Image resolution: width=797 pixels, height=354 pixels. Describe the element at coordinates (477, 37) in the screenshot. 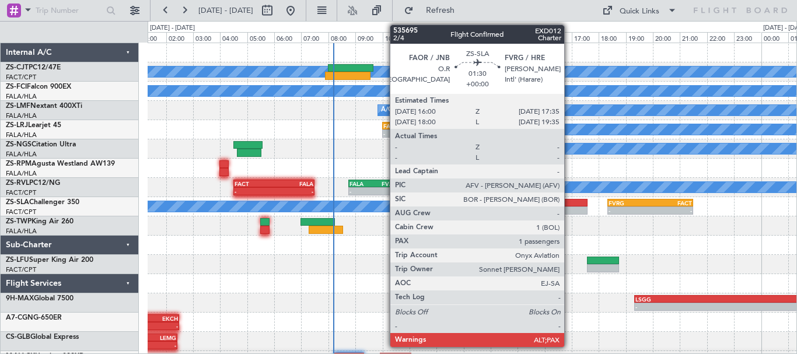

I see `div: 13:00` at that location.